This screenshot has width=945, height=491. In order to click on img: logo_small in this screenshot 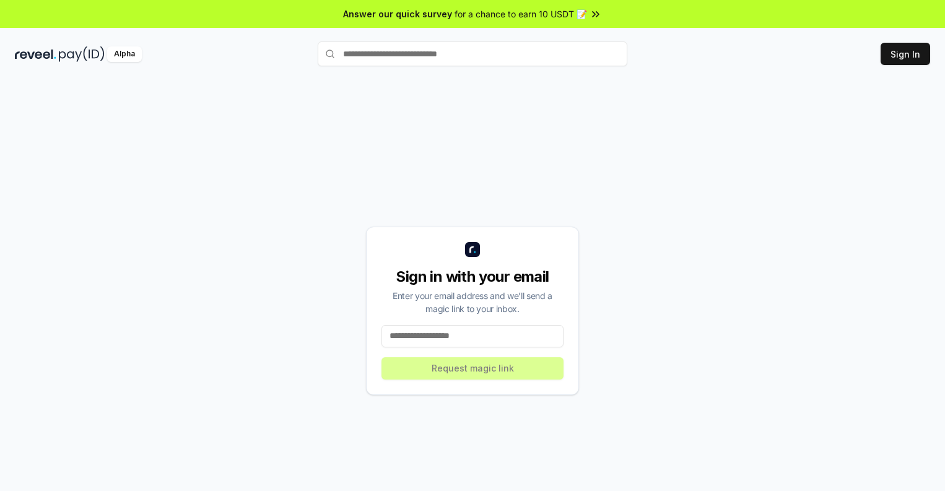, I will do `click(472, 249)`.